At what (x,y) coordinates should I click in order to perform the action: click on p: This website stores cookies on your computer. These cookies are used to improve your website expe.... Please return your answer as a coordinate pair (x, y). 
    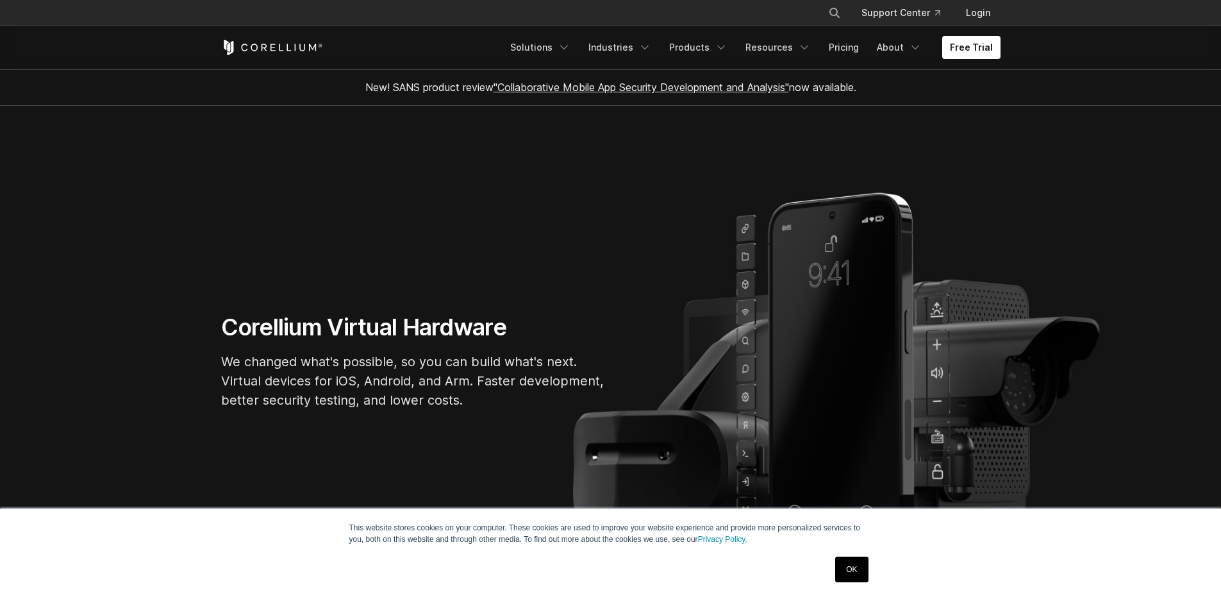
    Looking at the image, I should click on (611, 533).